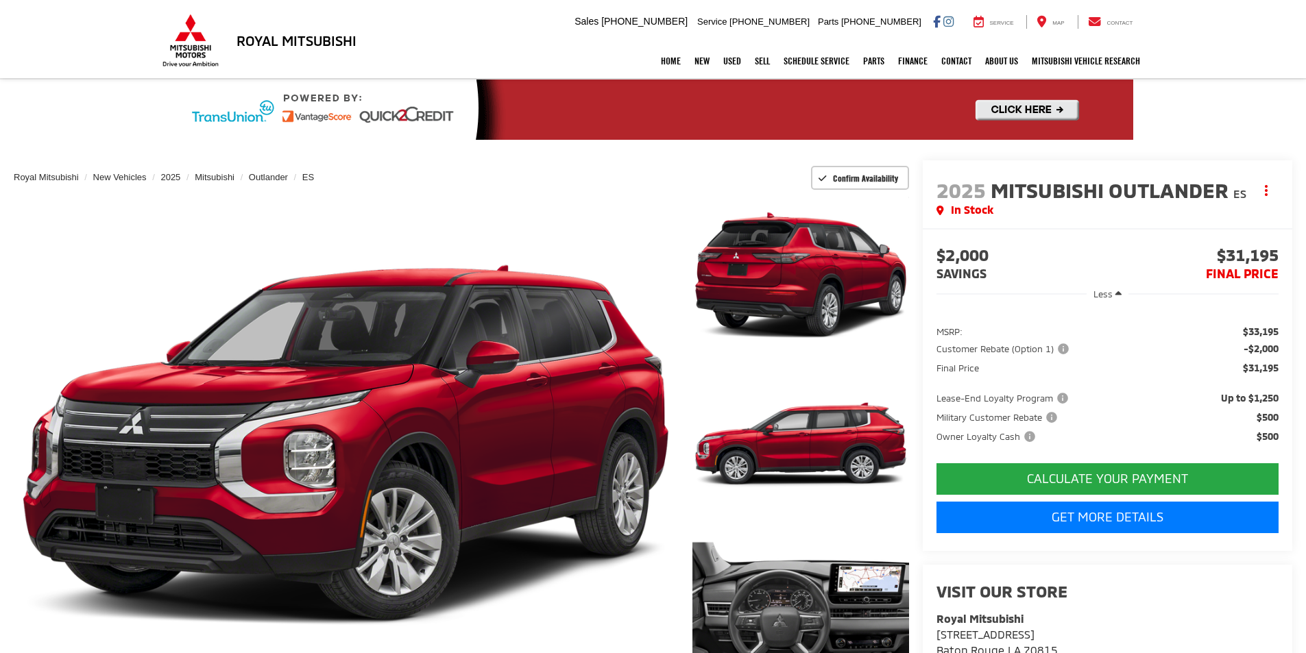 The width and height of the screenshot is (1306, 653). I want to click on a: Outlander, so click(268, 177).